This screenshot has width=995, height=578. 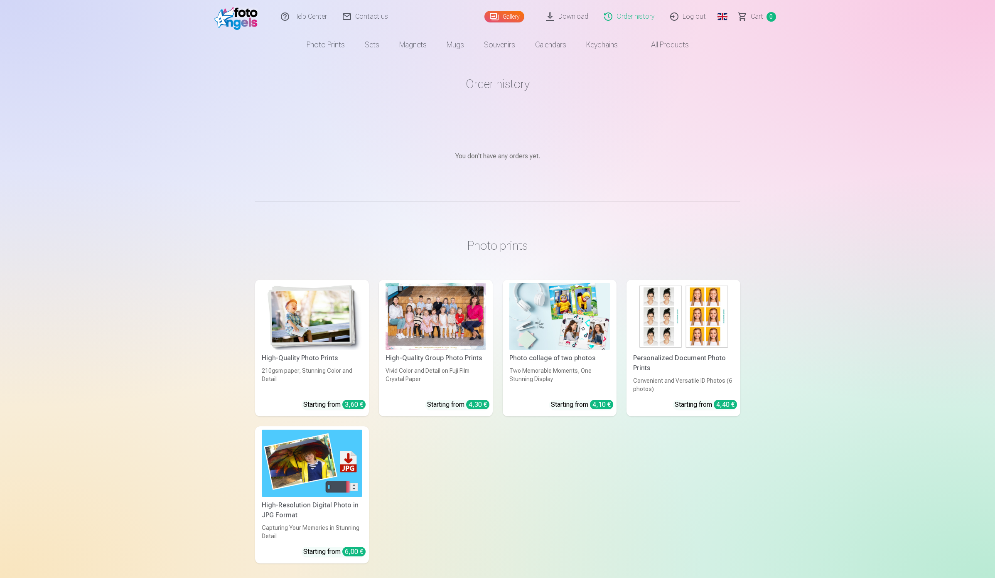 What do you see at coordinates (312, 495) in the screenshot?
I see `a: High-Resolution Digital Photo in JPG FormatHigh-Resolution Digital Photo in JPG FormatCapturing Y...` at bounding box center [312, 495].